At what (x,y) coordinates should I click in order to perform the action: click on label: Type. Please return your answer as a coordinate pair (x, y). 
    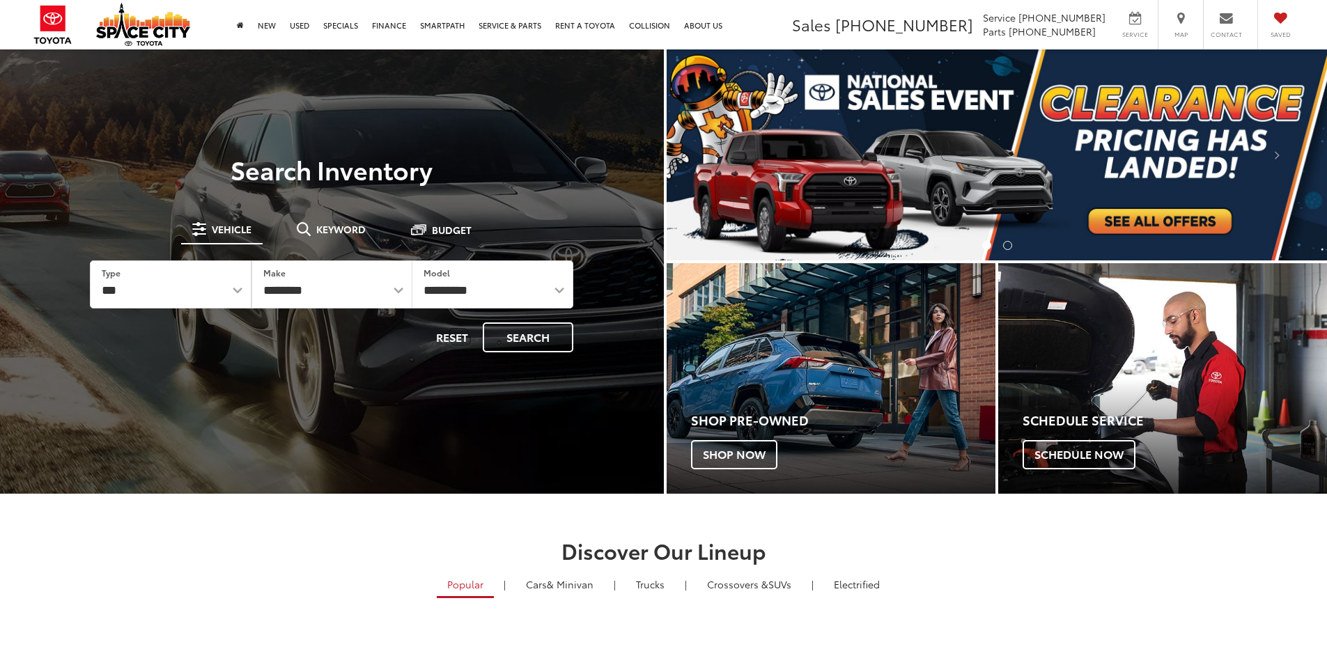
    Looking at the image, I should click on (111, 272).